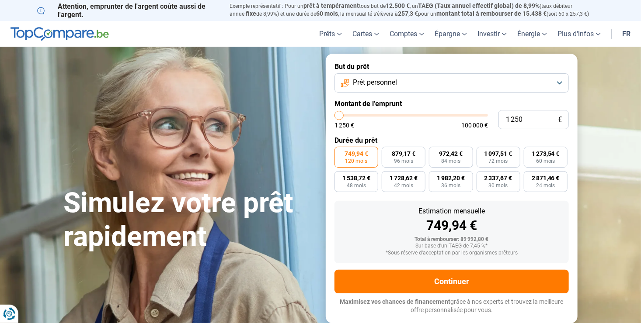  I want to click on a: Prêts, so click(330, 34).